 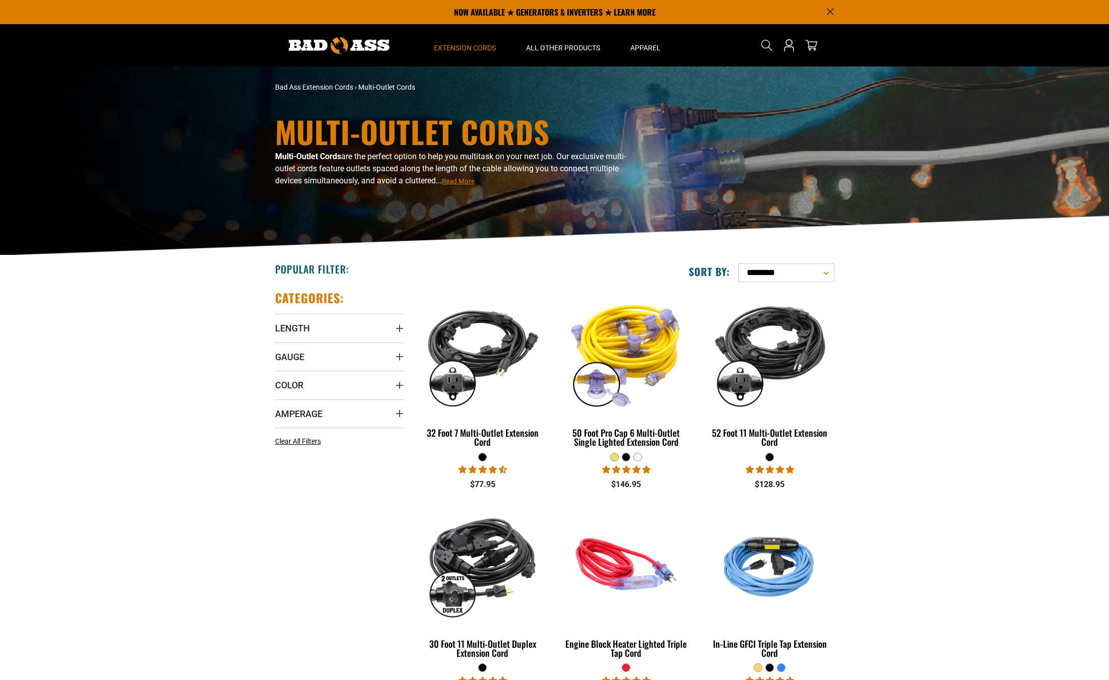 What do you see at coordinates (459, 132) in the screenshot?
I see `h1: Multi-Outlet Cords` at bounding box center [459, 132].